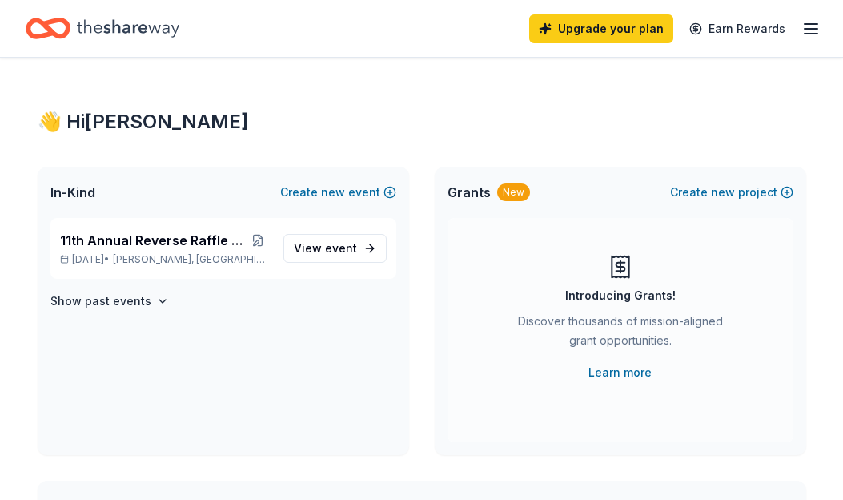 The width and height of the screenshot is (843, 500). What do you see at coordinates (325, 248) in the screenshot?
I see `span: View` at bounding box center [325, 248].